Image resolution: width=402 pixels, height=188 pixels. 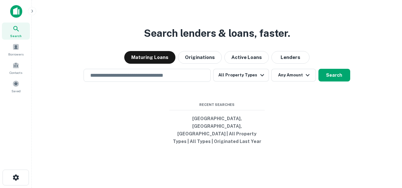 I want to click on button: Any Amount, so click(x=294, y=75).